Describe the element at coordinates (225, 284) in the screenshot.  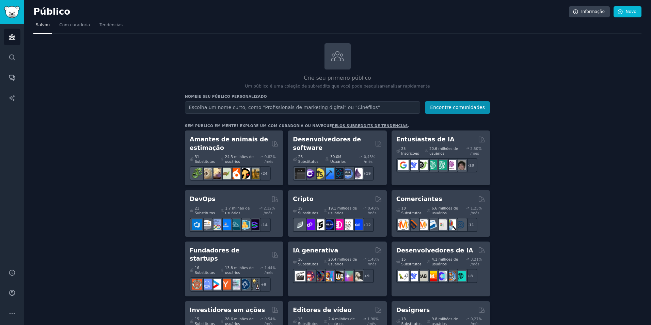
I see `img: ycombinator` at that location.